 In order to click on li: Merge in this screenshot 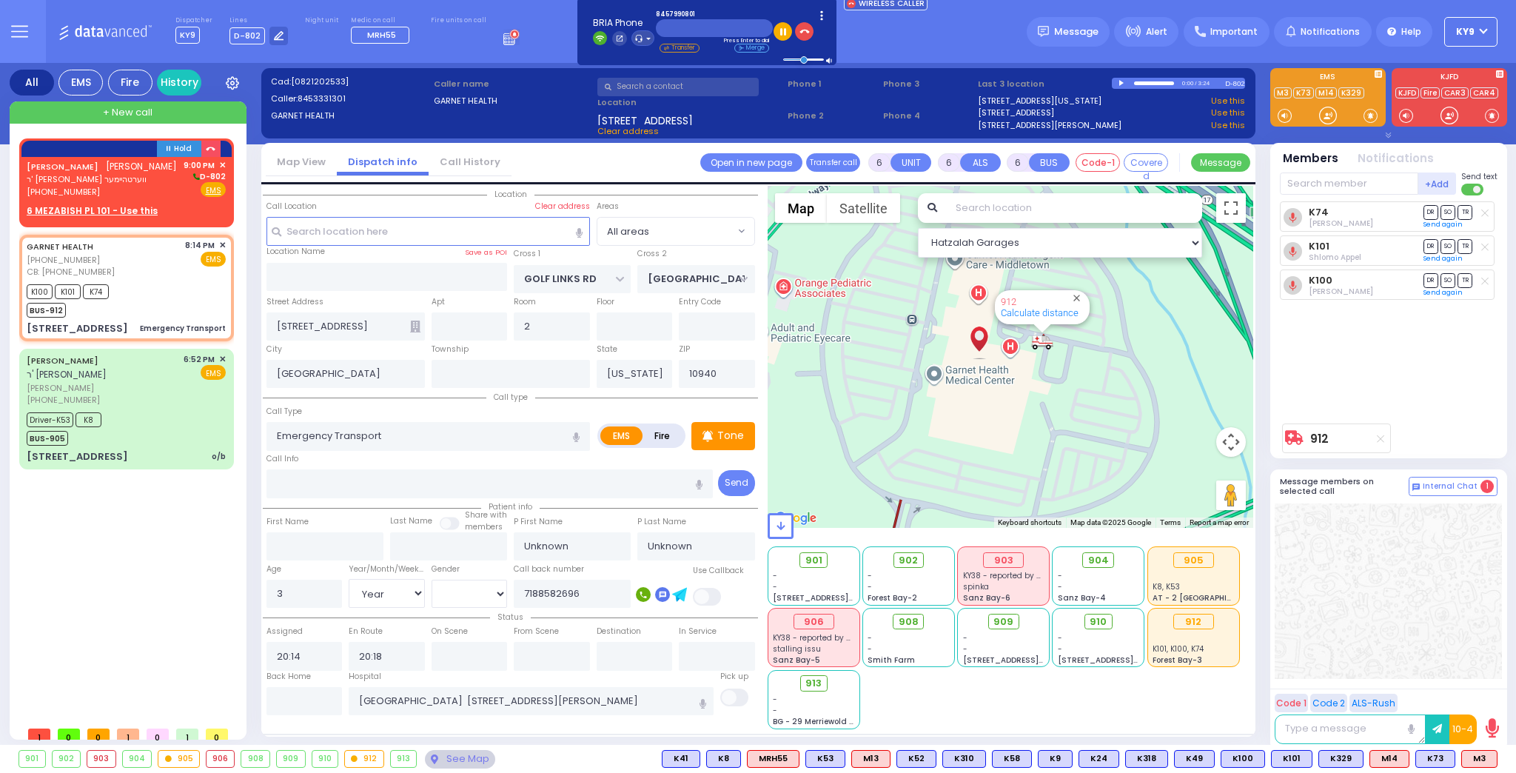, I will do `click(751, 48)`.